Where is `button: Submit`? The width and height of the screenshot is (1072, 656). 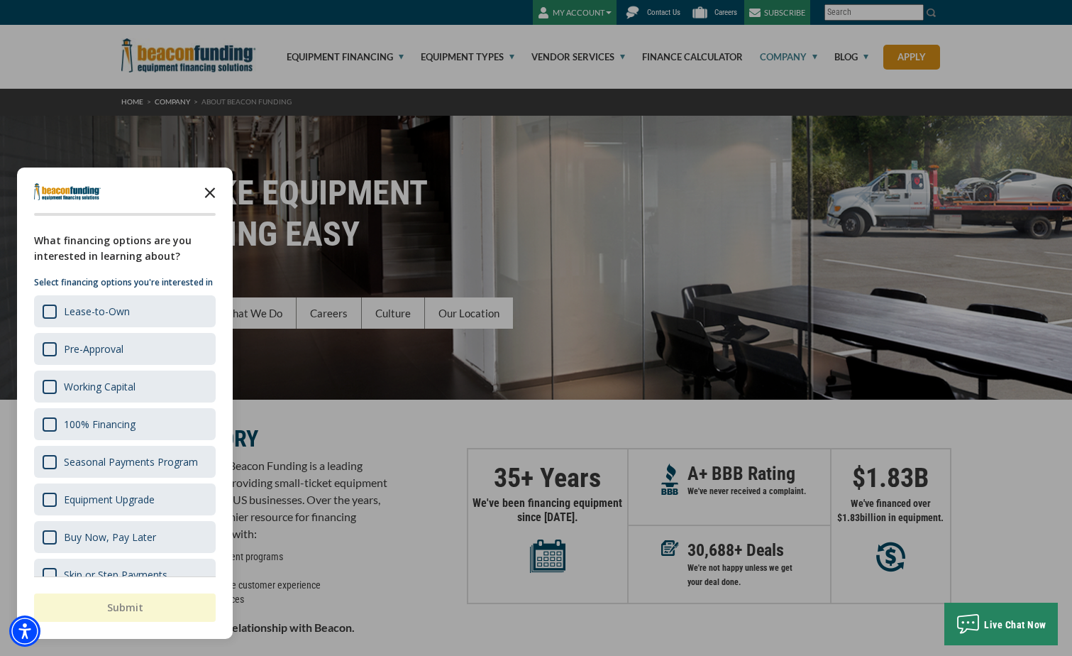
button: Submit is located at coordinates (125, 607).